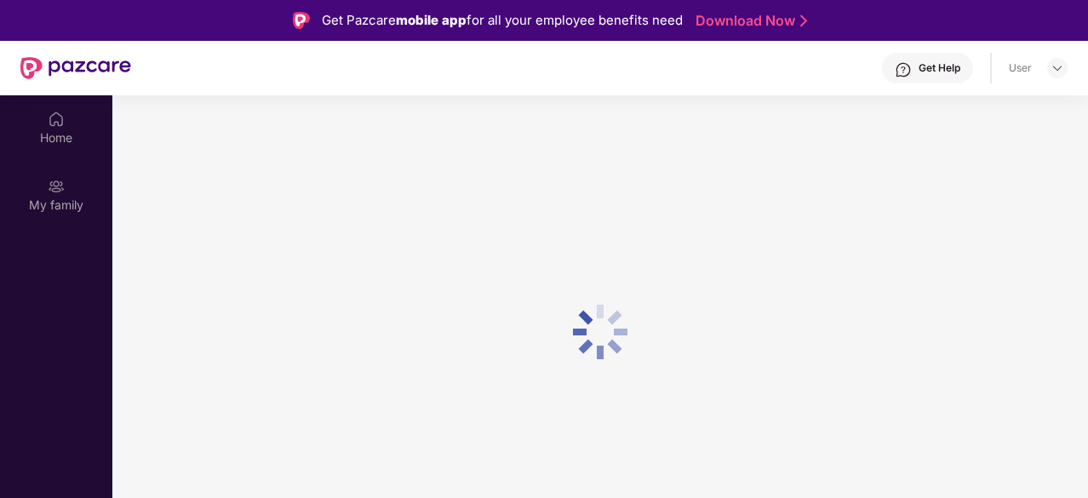 The height and width of the screenshot is (498, 1088). I want to click on img: svg+xml;base64,PHN2ZyBpZD0iSG9tZSIgeG1sbnM9Imh0dHA6Ly93d3cudzMub3JnLzIwMDAvc3ZnIiB3aWR0aD0iMjAiIG..., so click(56, 119).